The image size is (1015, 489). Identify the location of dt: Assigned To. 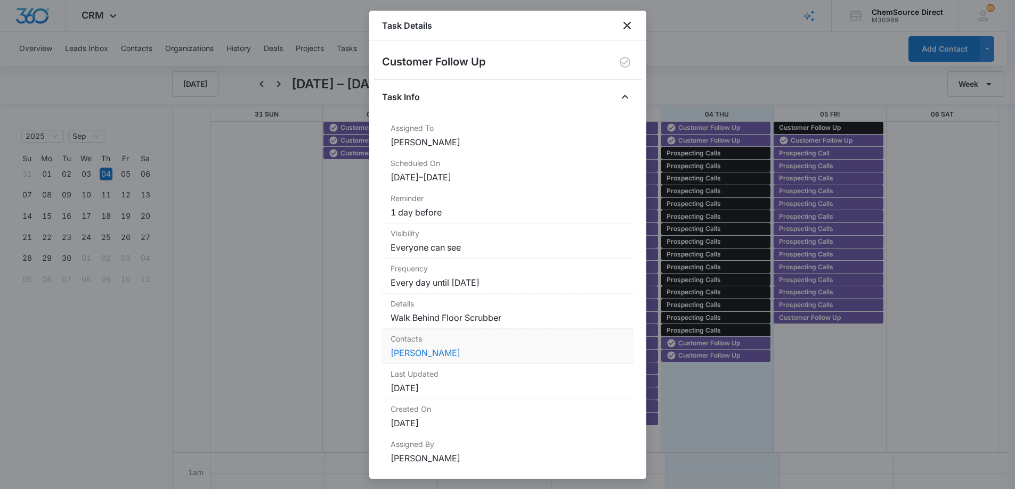
(508, 128).